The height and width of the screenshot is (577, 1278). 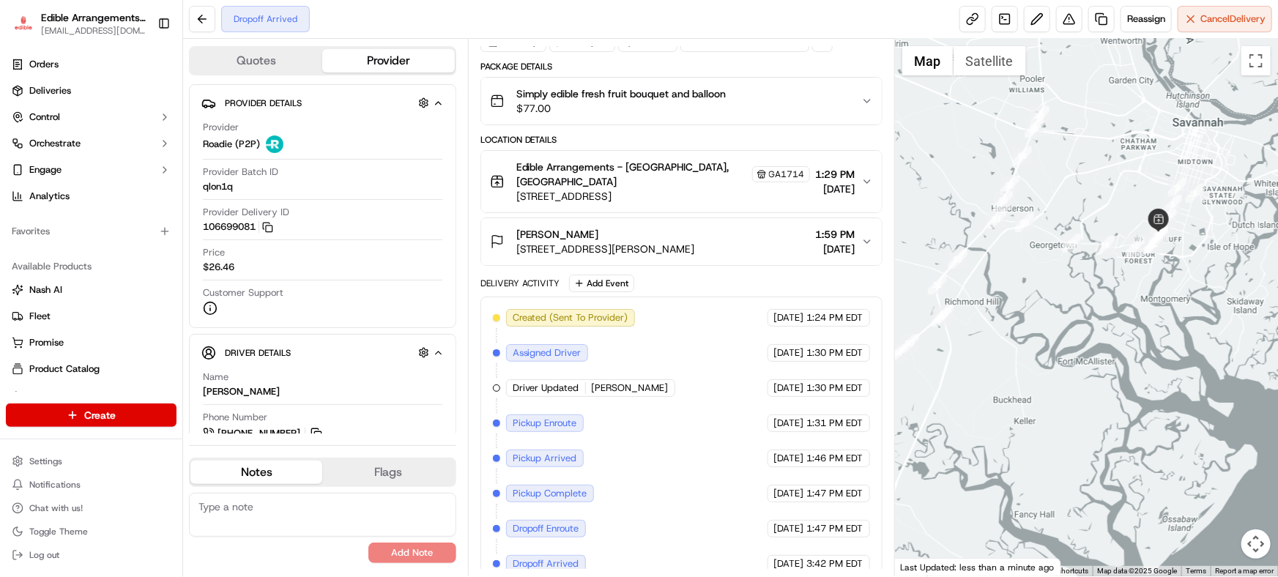 I want to click on button: Notes, so click(x=256, y=472).